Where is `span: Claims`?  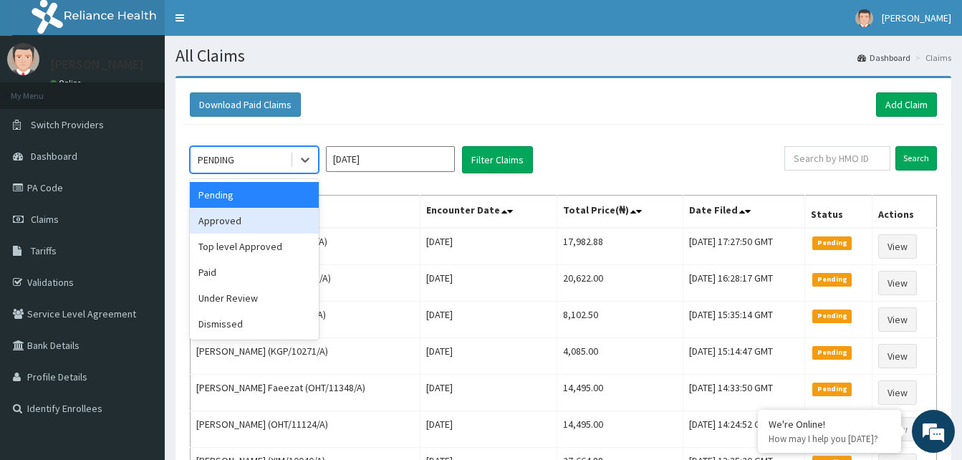
span: Claims is located at coordinates (44, 219).